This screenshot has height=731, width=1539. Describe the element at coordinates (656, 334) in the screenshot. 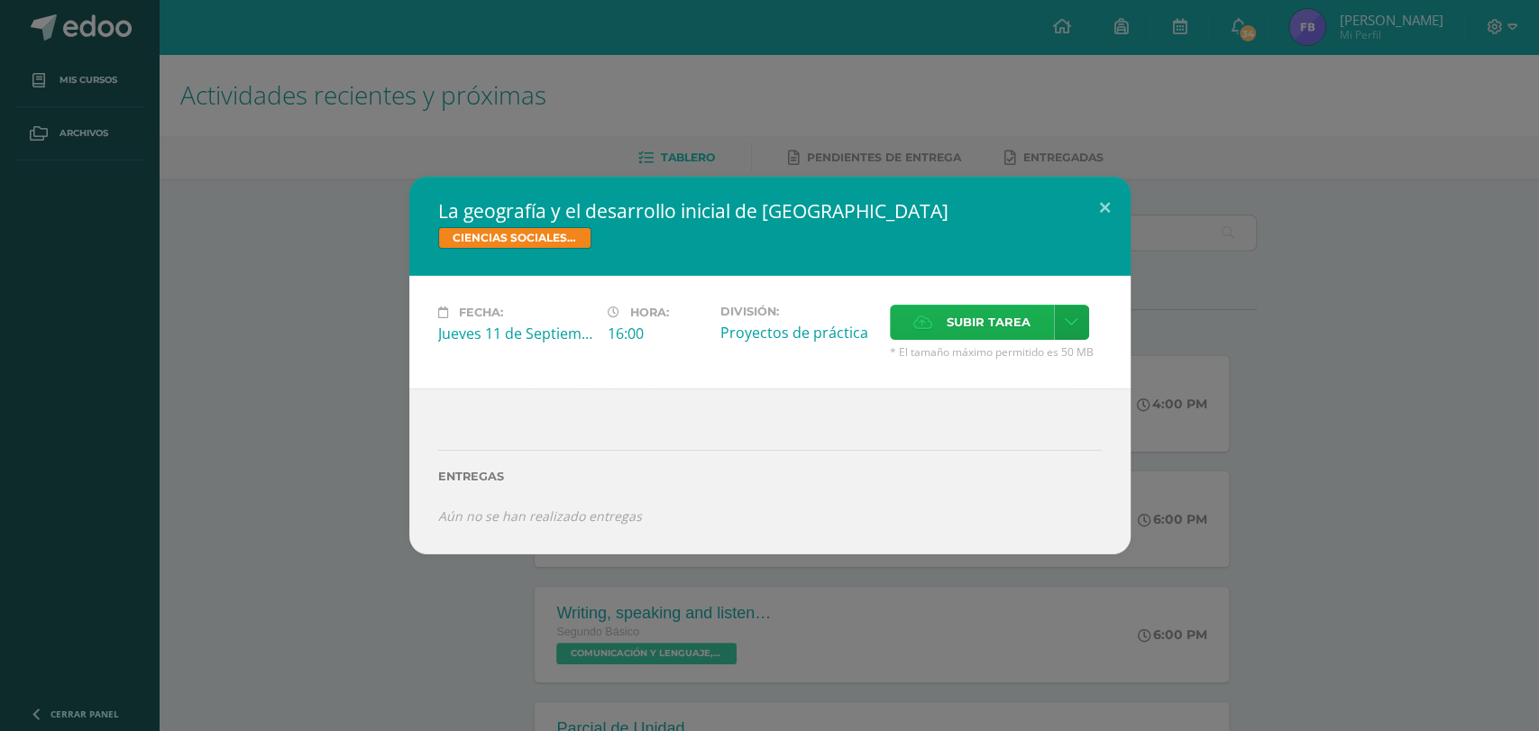

I see `div: 16:00` at that location.